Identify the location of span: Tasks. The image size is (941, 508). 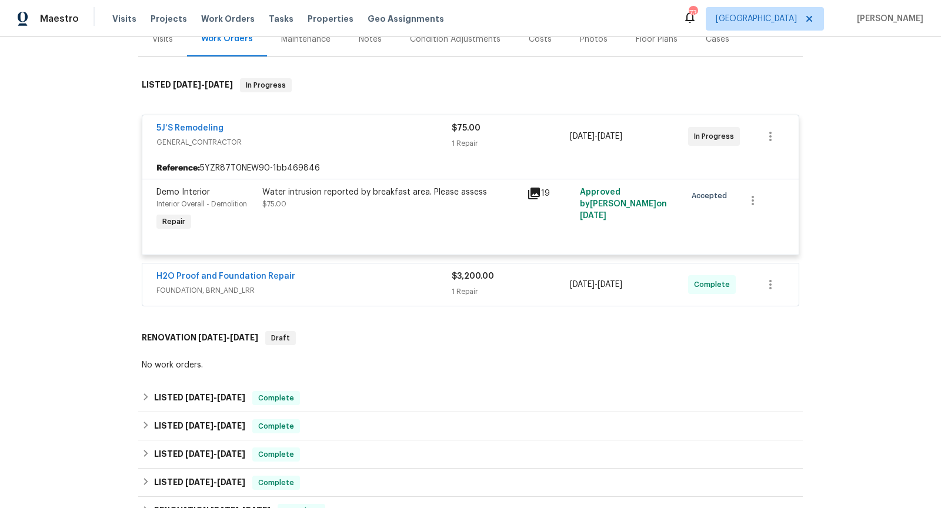
(281, 19).